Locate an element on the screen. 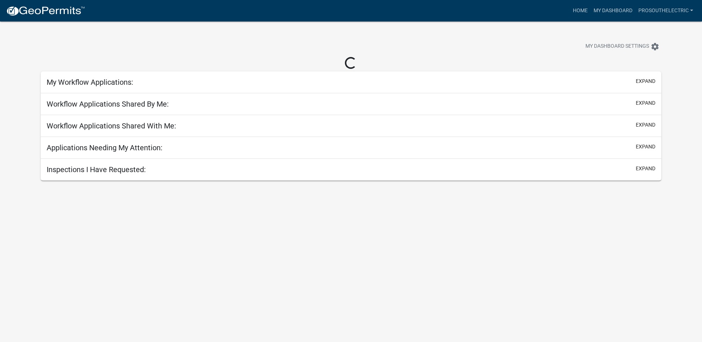  i: settings is located at coordinates (655, 47).